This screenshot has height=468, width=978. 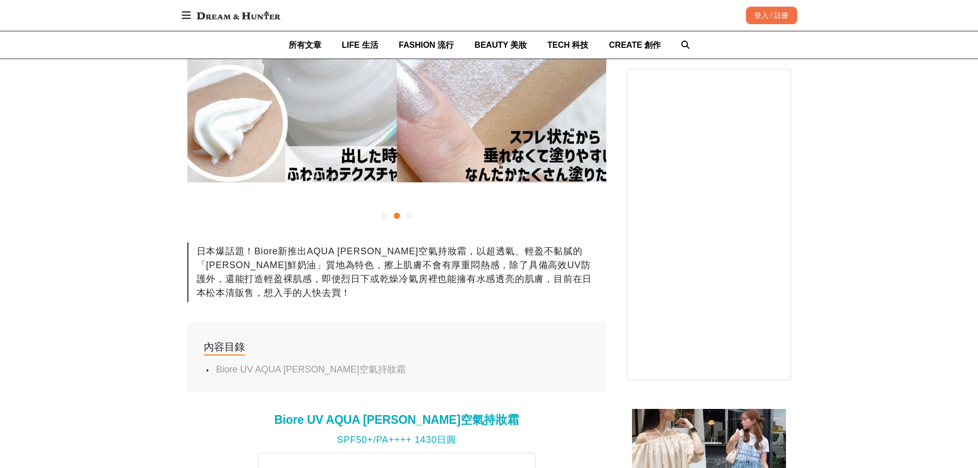 I want to click on div: 內容目錄, so click(x=224, y=347).